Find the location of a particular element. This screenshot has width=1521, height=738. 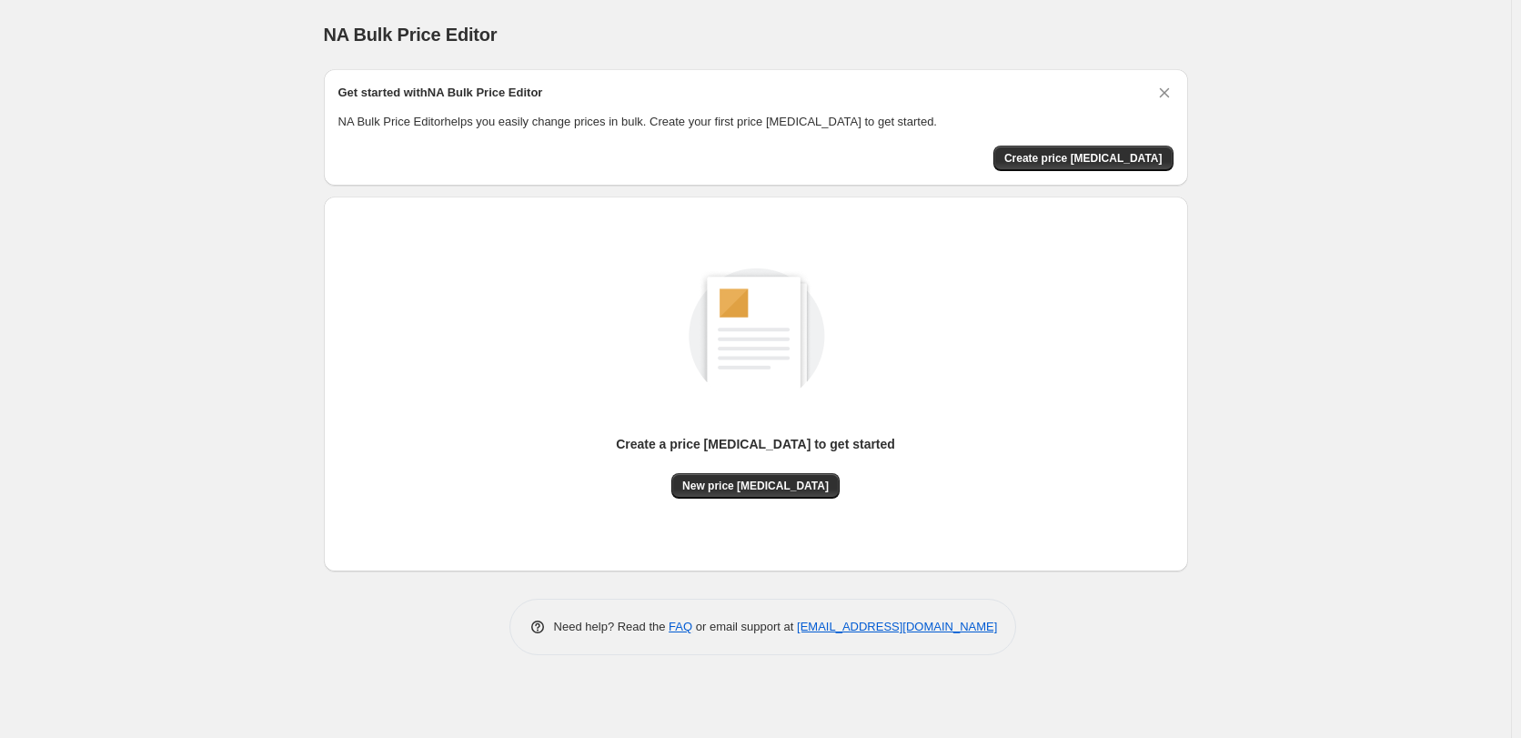

a: FAQ is located at coordinates (681, 626).